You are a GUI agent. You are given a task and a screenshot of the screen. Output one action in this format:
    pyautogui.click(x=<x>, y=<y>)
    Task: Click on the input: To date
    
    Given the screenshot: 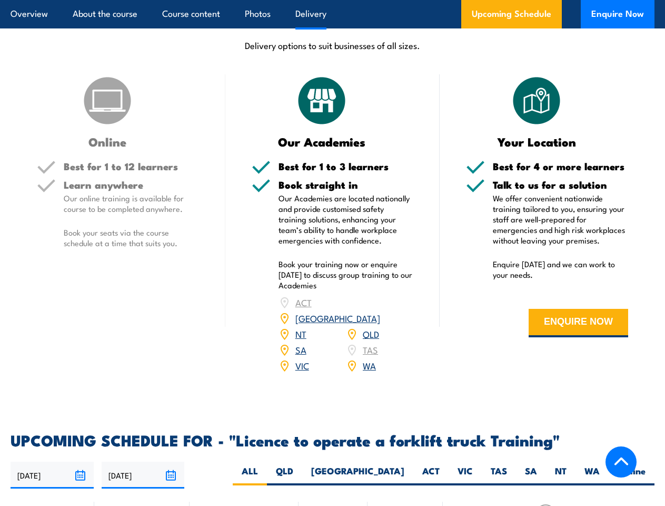 What is the action you would take?
    pyautogui.click(x=143, y=475)
    